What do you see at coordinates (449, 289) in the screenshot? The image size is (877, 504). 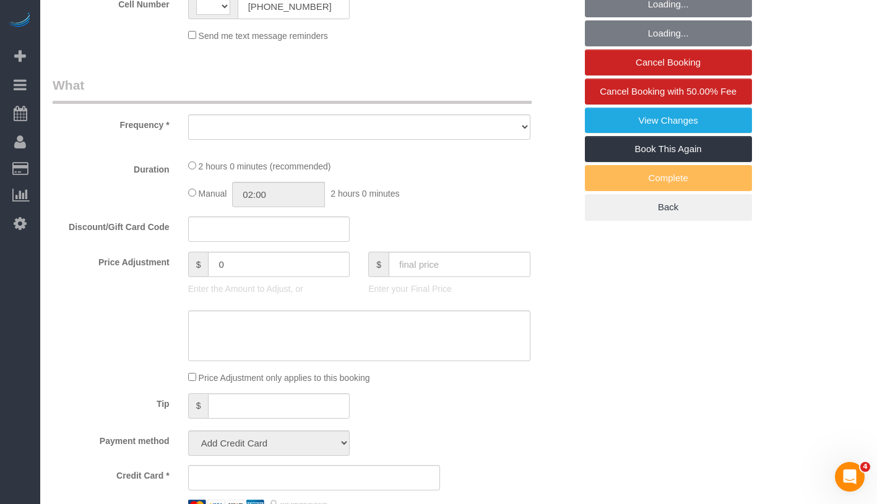 I see `p: Enter your Final Price` at bounding box center [449, 289].